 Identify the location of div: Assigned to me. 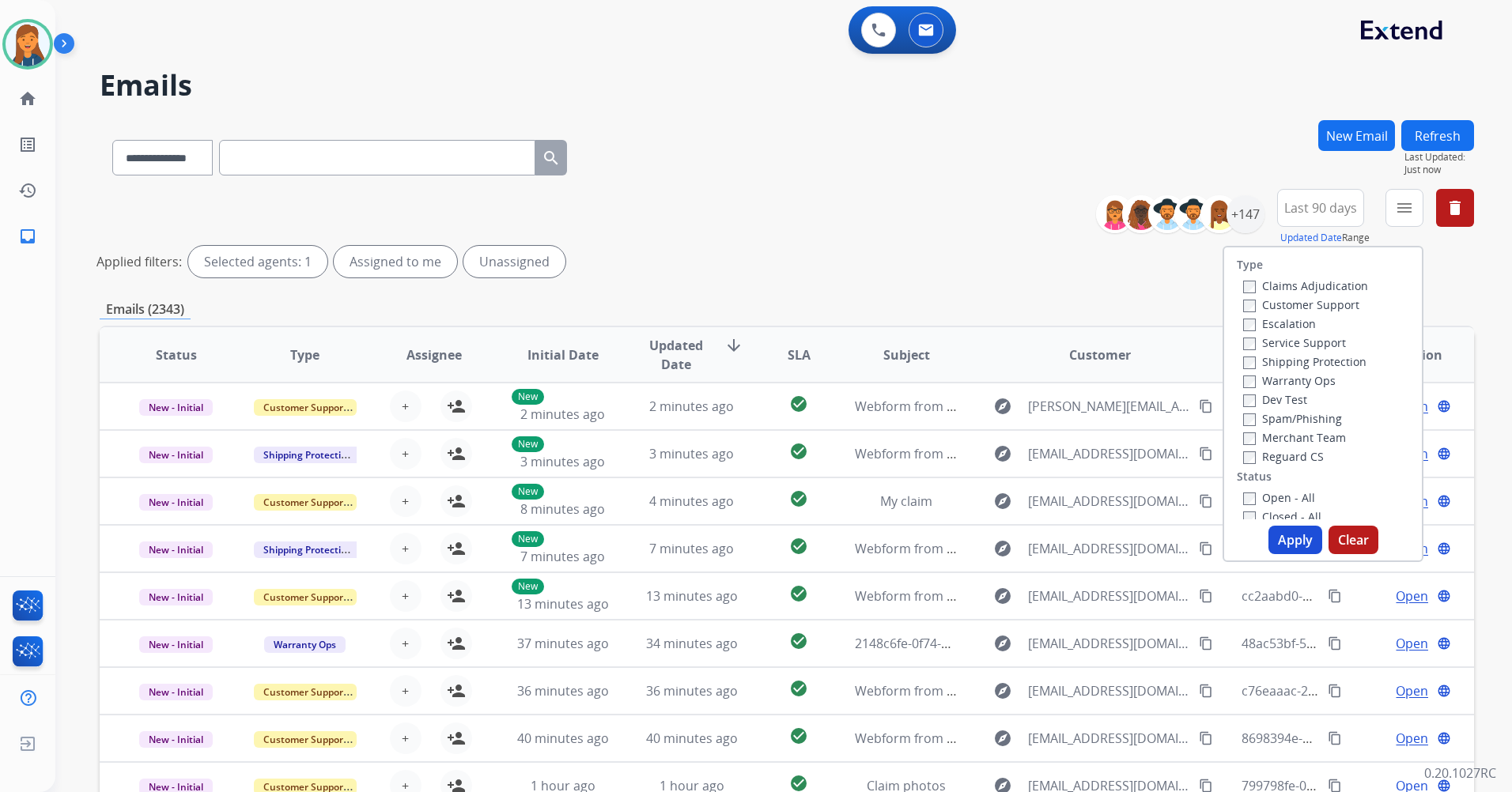
(395, 262).